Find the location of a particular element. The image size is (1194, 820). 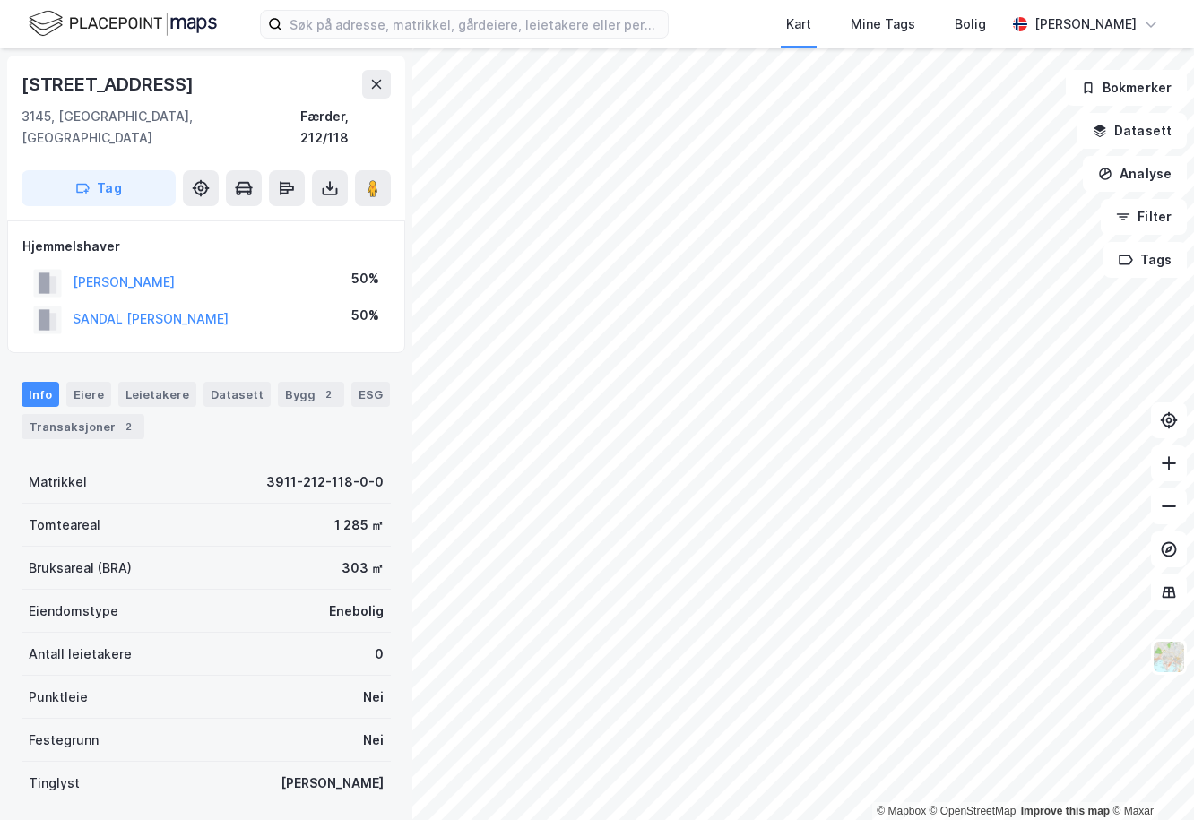

div: Bygg is located at coordinates (311, 394).